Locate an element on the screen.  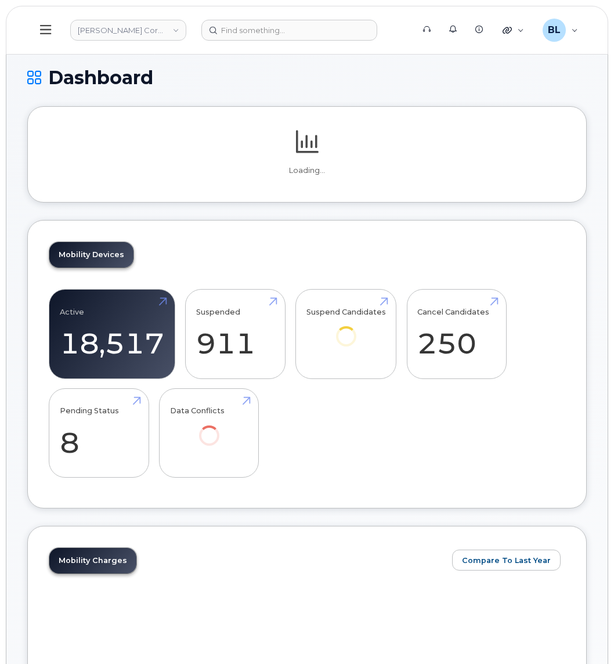
p: Loading... is located at coordinates (307, 171).